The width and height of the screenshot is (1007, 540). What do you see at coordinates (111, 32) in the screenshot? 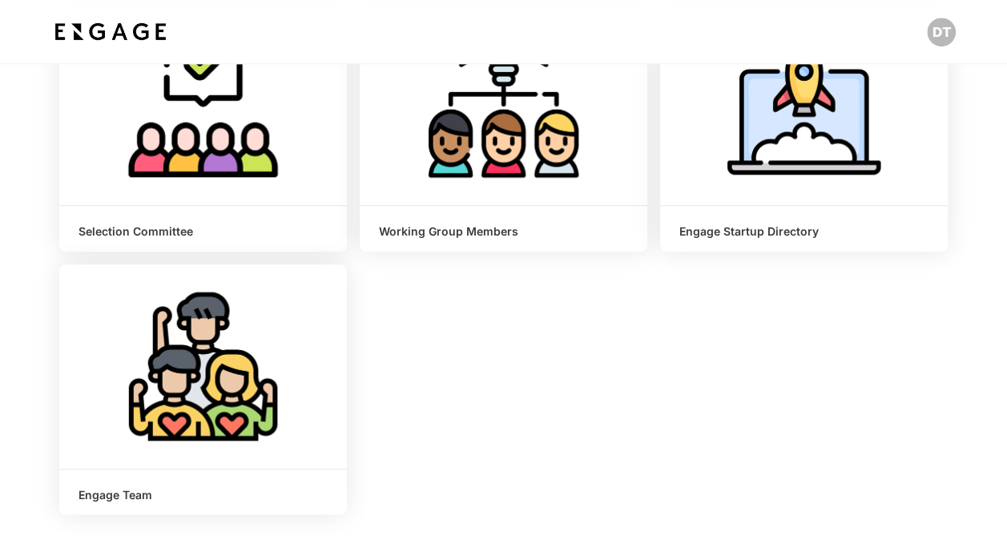
I see `img: bdf1fb74-1727-4ba0-a5bd-bc74ae9fc70b.jpeg` at bounding box center [111, 32].